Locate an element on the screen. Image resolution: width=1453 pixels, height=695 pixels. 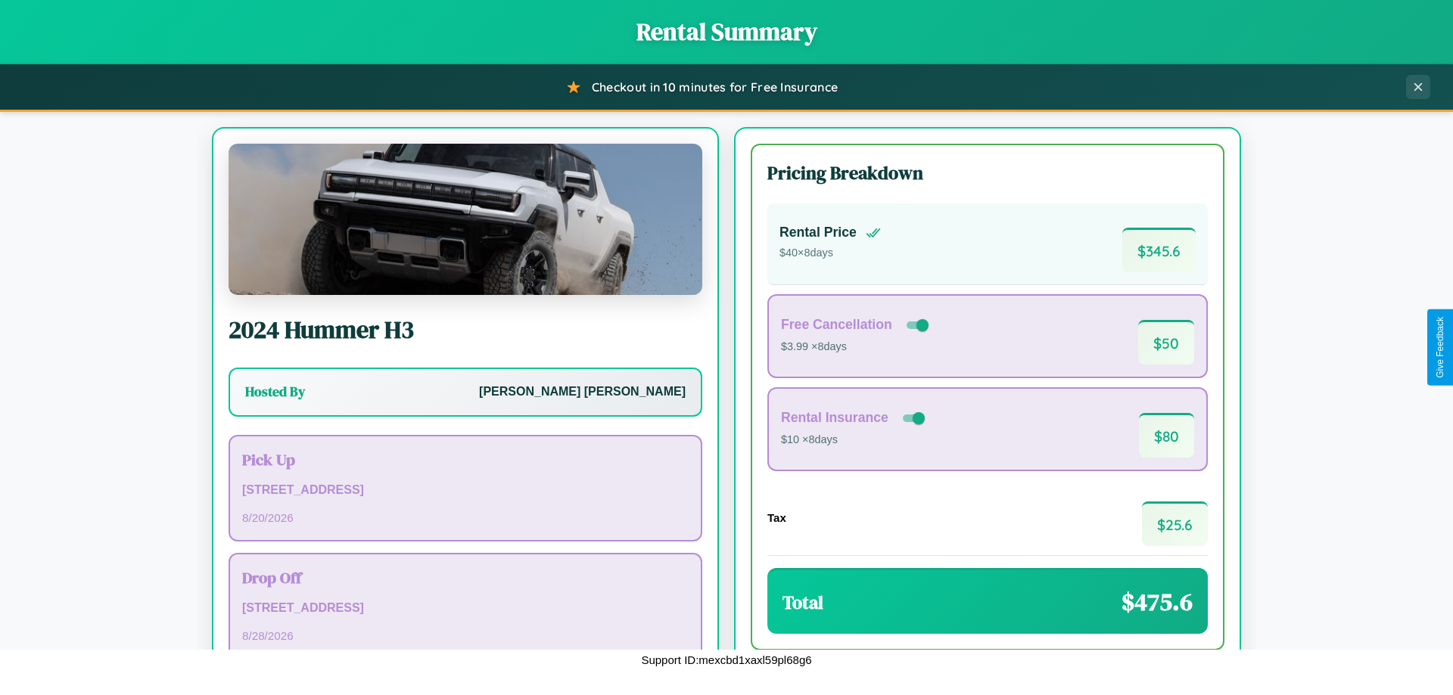
h2: 2024 Hummer H3 is located at coordinates (465, 330).